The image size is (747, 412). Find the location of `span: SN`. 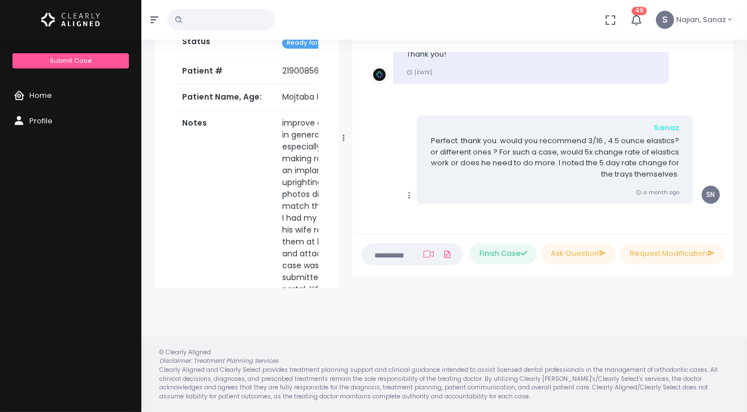

span: SN is located at coordinates (711, 195).